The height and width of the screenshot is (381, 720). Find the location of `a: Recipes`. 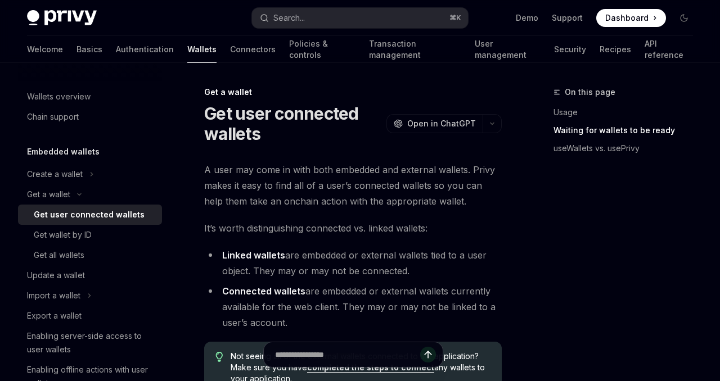

a: Recipes is located at coordinates (615, 49).